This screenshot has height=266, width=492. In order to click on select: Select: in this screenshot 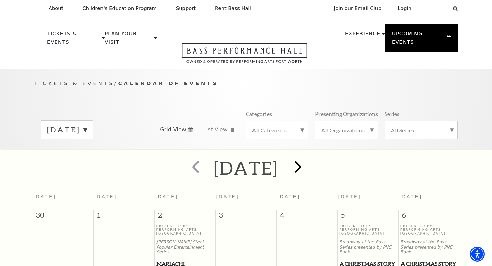, I will do `click(434, 8)`.